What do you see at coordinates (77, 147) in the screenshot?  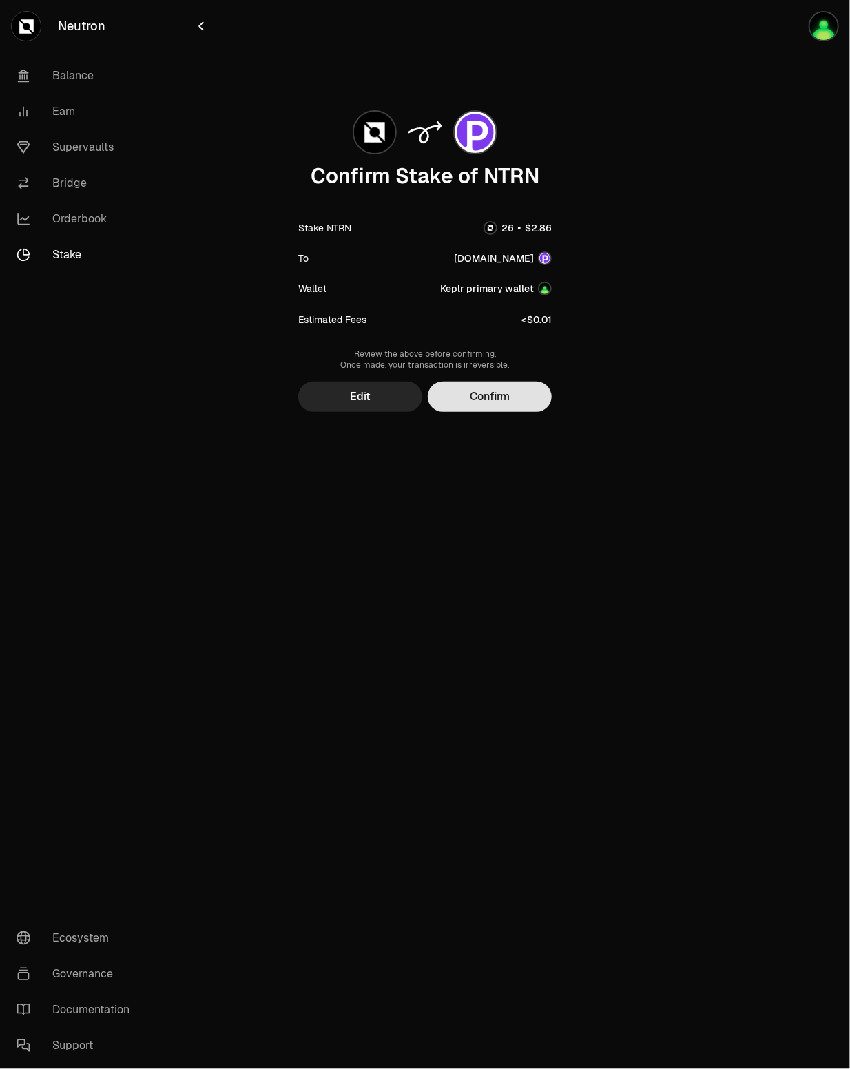 I see `a: Supervaults` at bounding box center [77, 147].